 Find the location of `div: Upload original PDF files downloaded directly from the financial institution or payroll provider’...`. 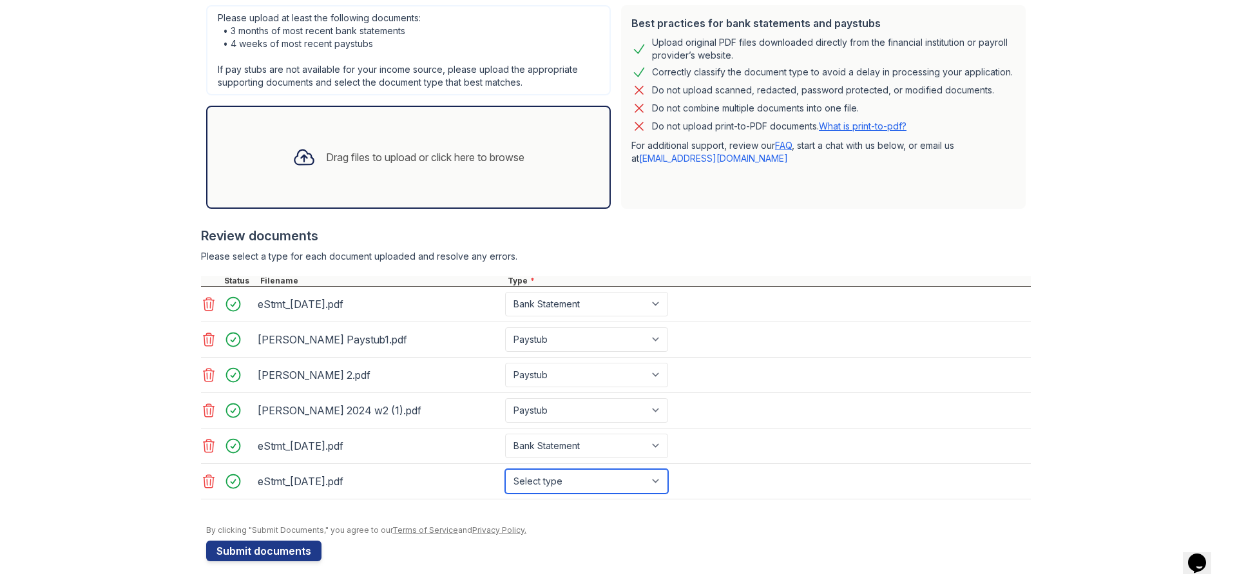

div: Upload original PDF files downloaded directly from the financial institution or payroll provider’... is located at coordinates (834, 49).